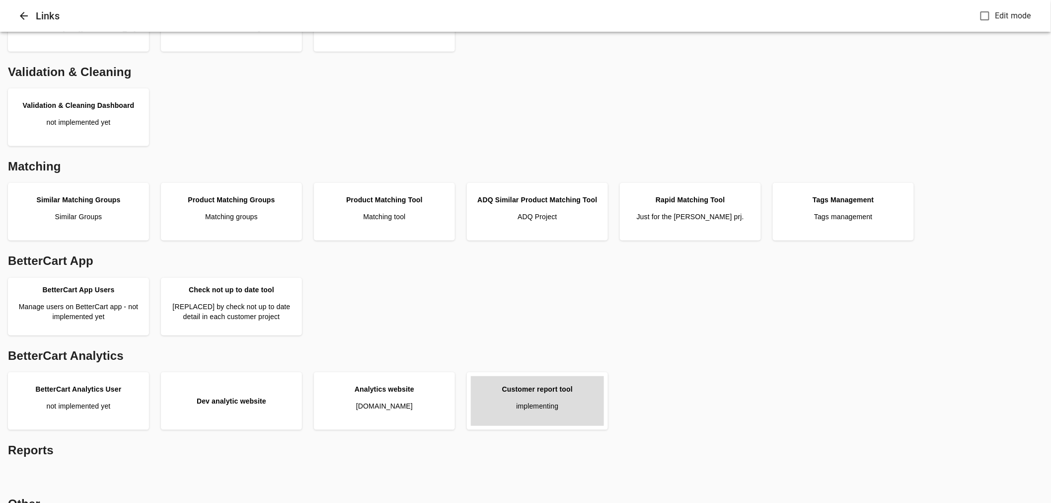 This screenshot has width=1051, height=503. Describe the element at coordinates (78, 389) in the screenshot. I see `div: BetterCart Analytics User` at that location.